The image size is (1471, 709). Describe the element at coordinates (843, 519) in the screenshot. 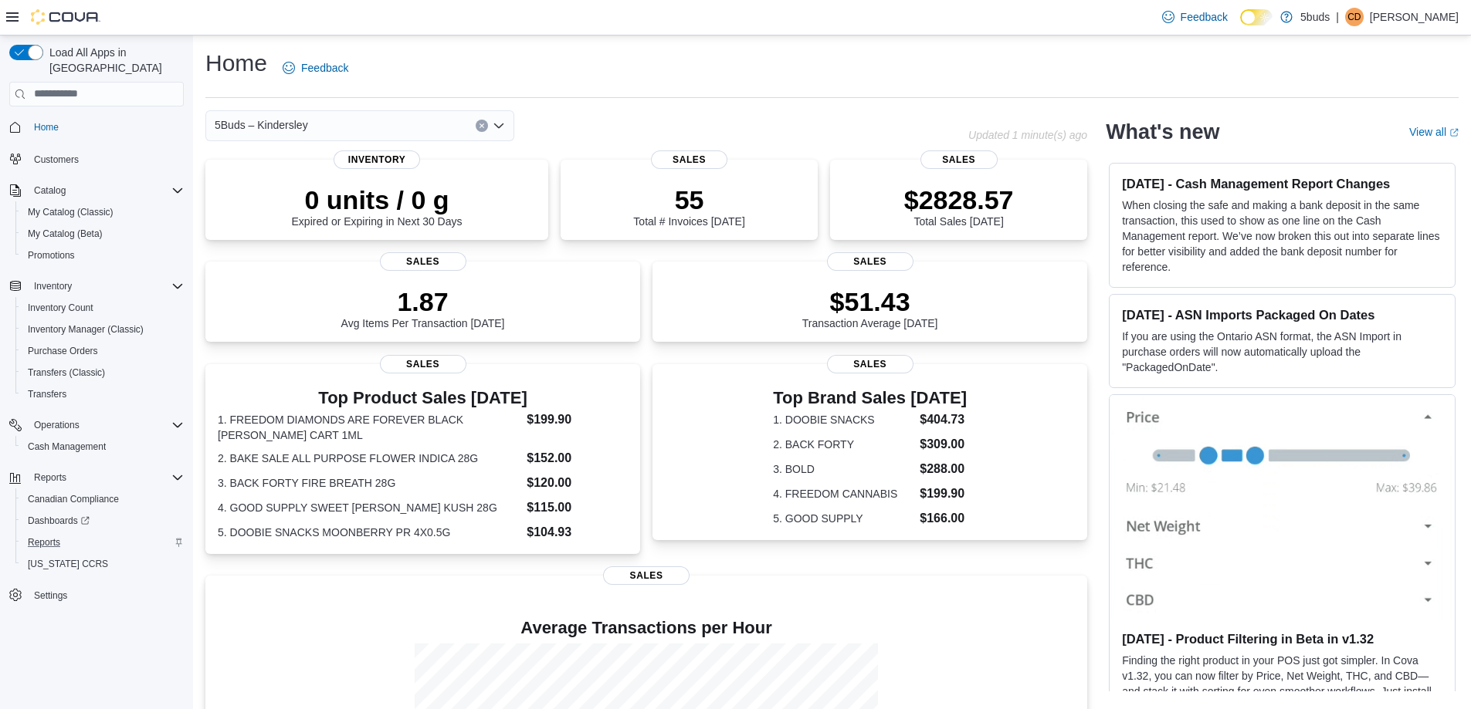

I see `dt: 5. GOOD SUPPLY` at that location.